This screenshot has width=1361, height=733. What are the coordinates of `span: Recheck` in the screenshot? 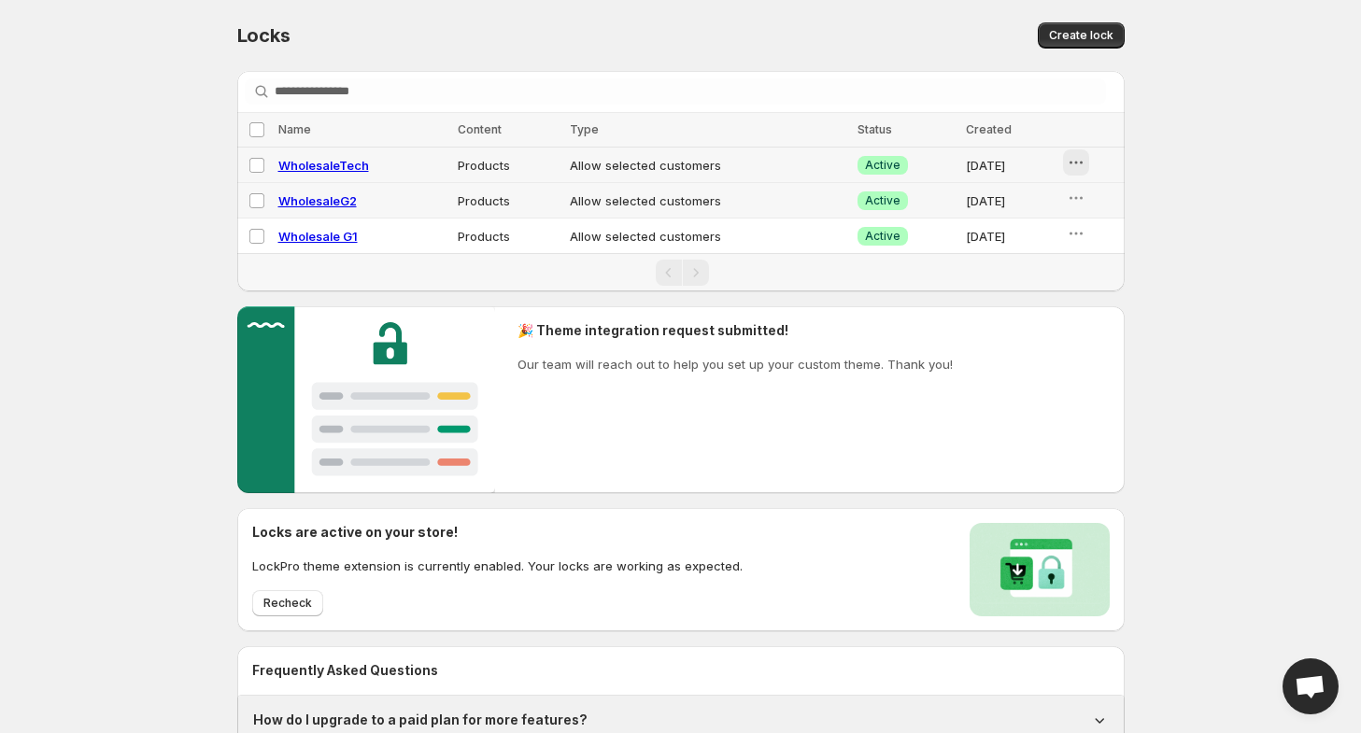 It's located at (288, 604).